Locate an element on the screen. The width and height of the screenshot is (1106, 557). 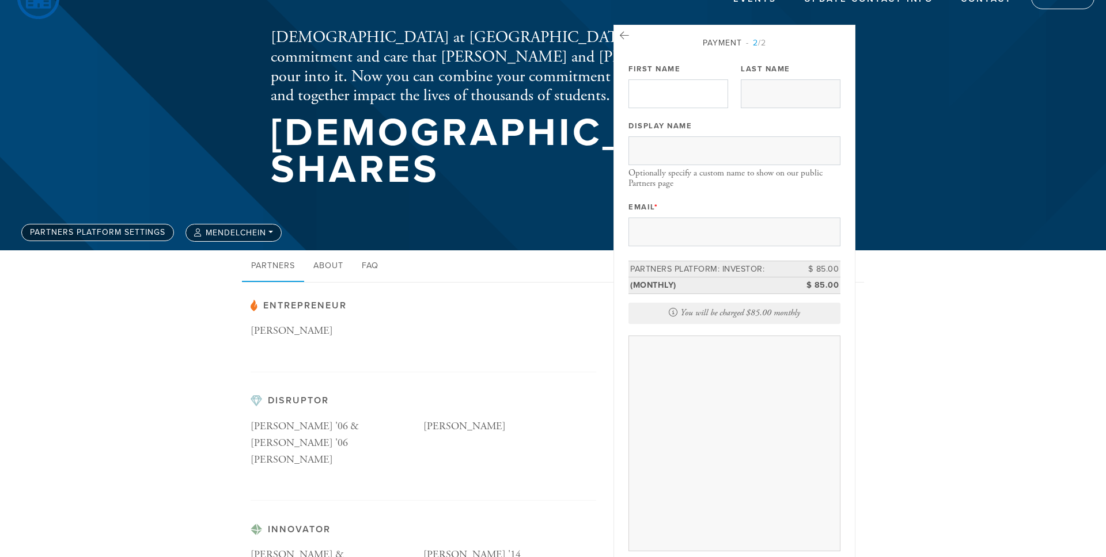
a: FAQ is located at coordinates (370, 267).